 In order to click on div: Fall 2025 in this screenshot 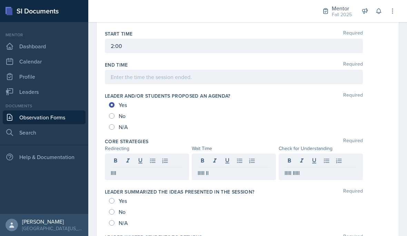, I will do `click(342, 14)`.